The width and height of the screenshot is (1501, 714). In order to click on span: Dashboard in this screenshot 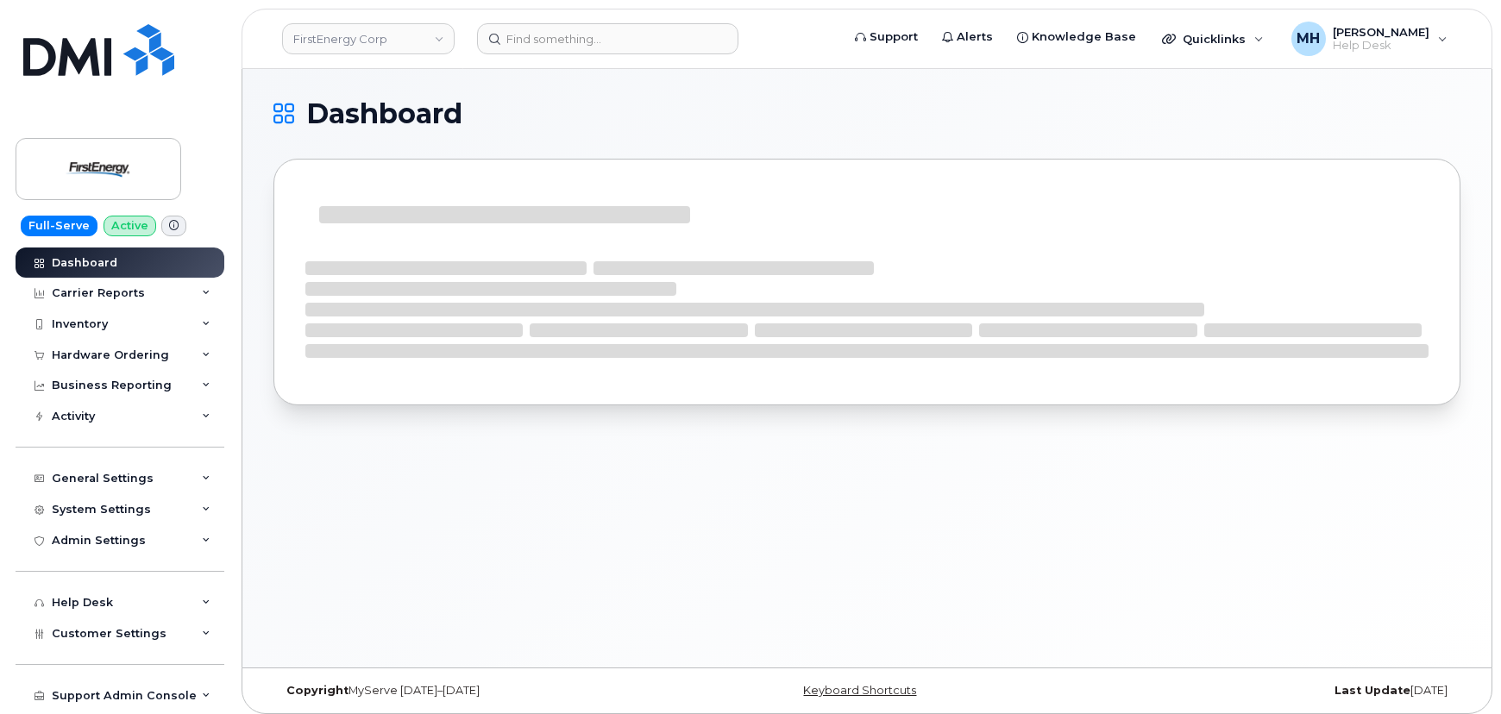, I will do `click(384, 114)`.